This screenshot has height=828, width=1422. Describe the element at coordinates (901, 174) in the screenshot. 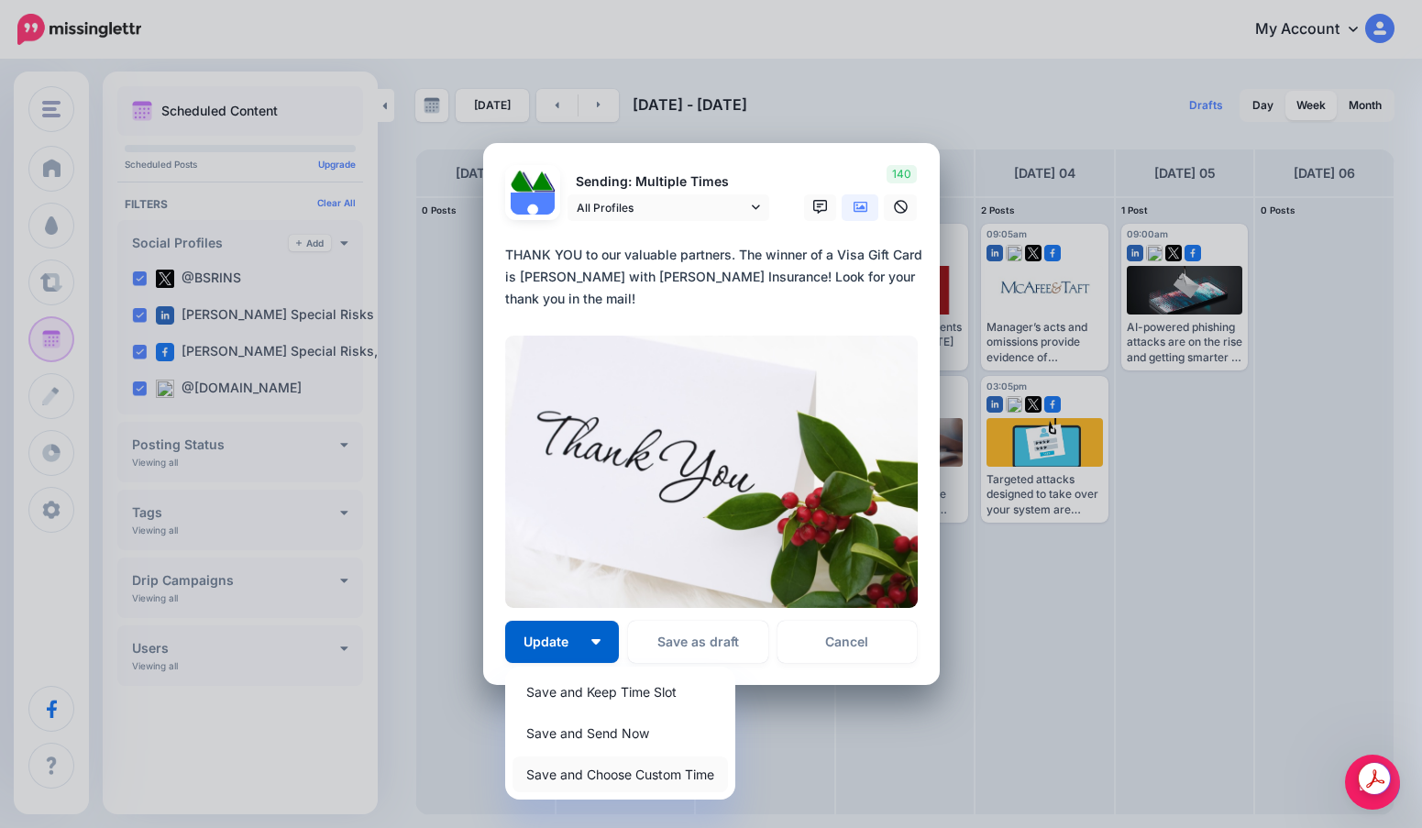

I see `span: 140` at that location.